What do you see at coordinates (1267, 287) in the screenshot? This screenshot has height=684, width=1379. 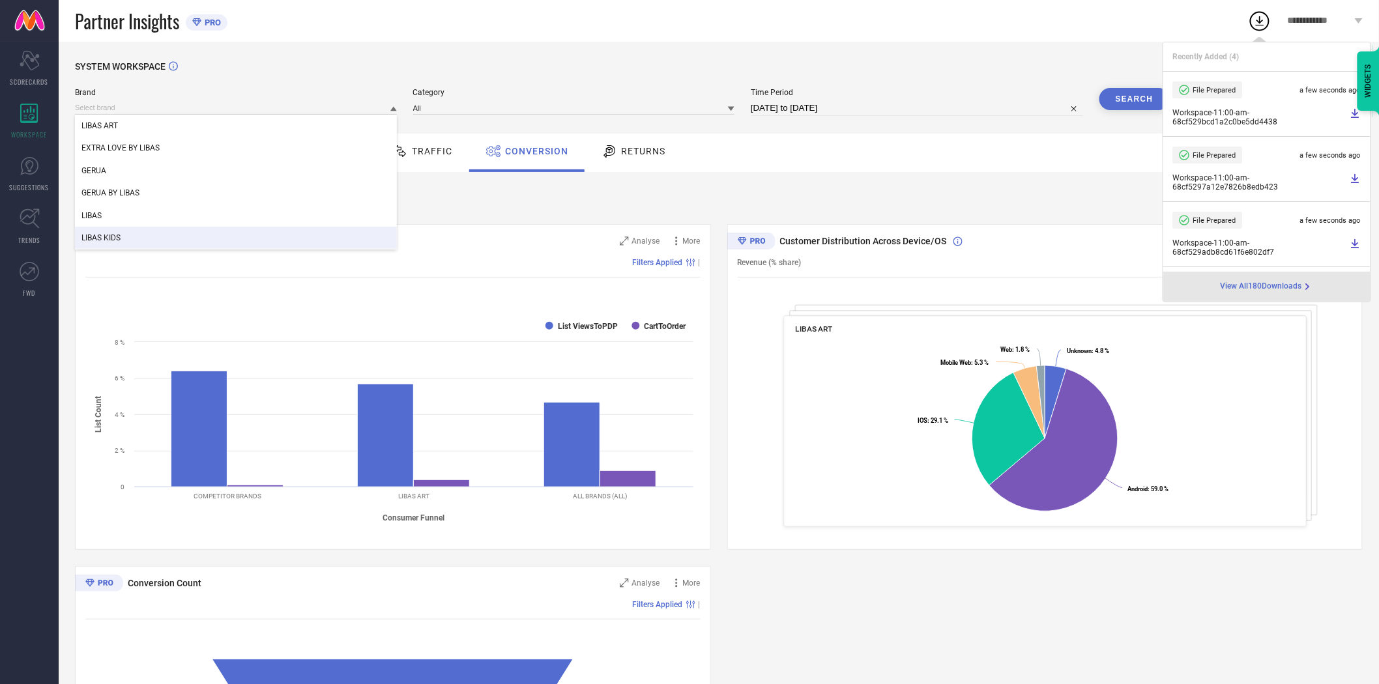 I see `a: View All180Downloads` at bounding box center [1267, 287].